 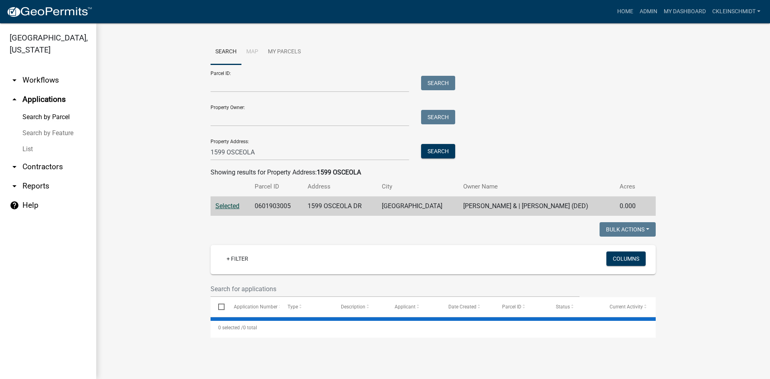 I want to click on span: 0 selected /, so click(x=231, y=328).